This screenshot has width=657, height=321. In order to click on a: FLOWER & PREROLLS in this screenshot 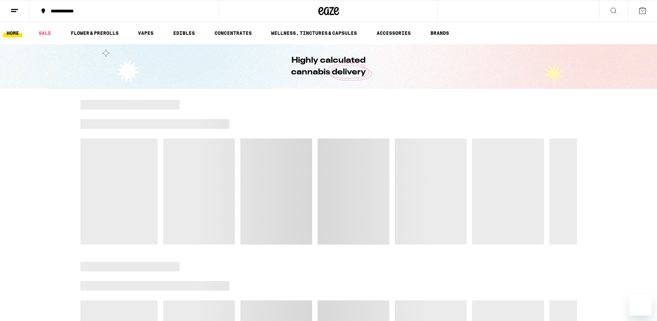, I will do `click(94, 33)`.